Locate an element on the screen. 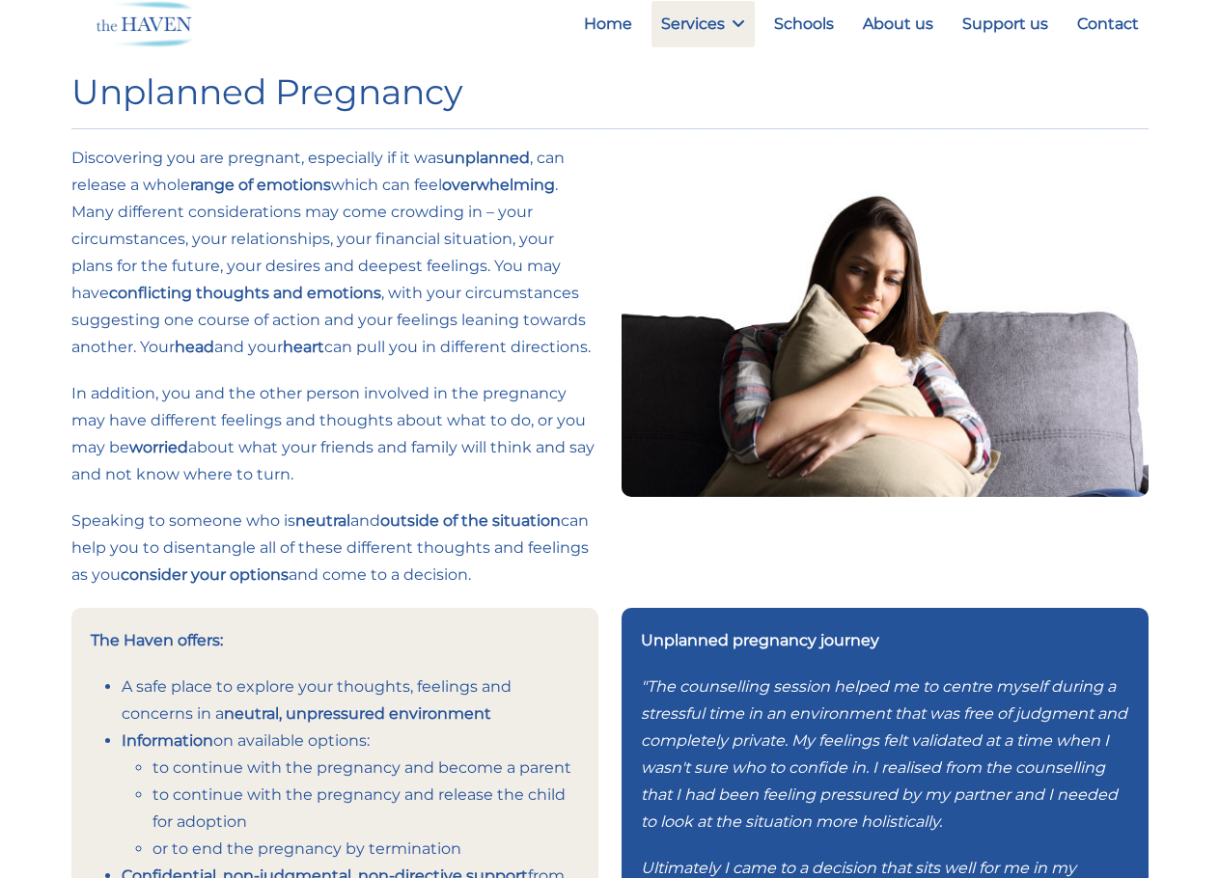 The width and height of the screenshot is (1219, 878). p: In addition, you and the other person involved in the pregnancy may have different feelings and t... is located at coordinates (335, 434).